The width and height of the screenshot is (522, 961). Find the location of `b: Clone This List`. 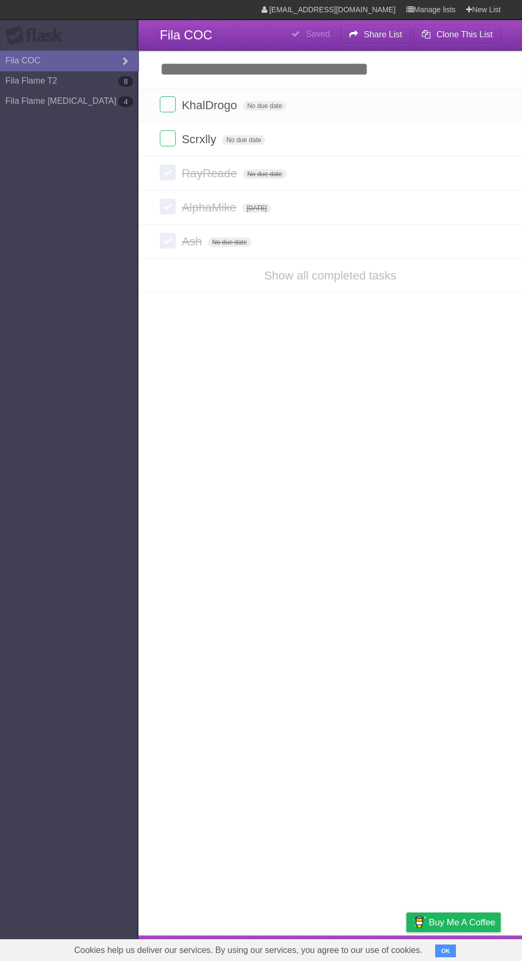

b: Clone This List is located at coordinates (464, 34).